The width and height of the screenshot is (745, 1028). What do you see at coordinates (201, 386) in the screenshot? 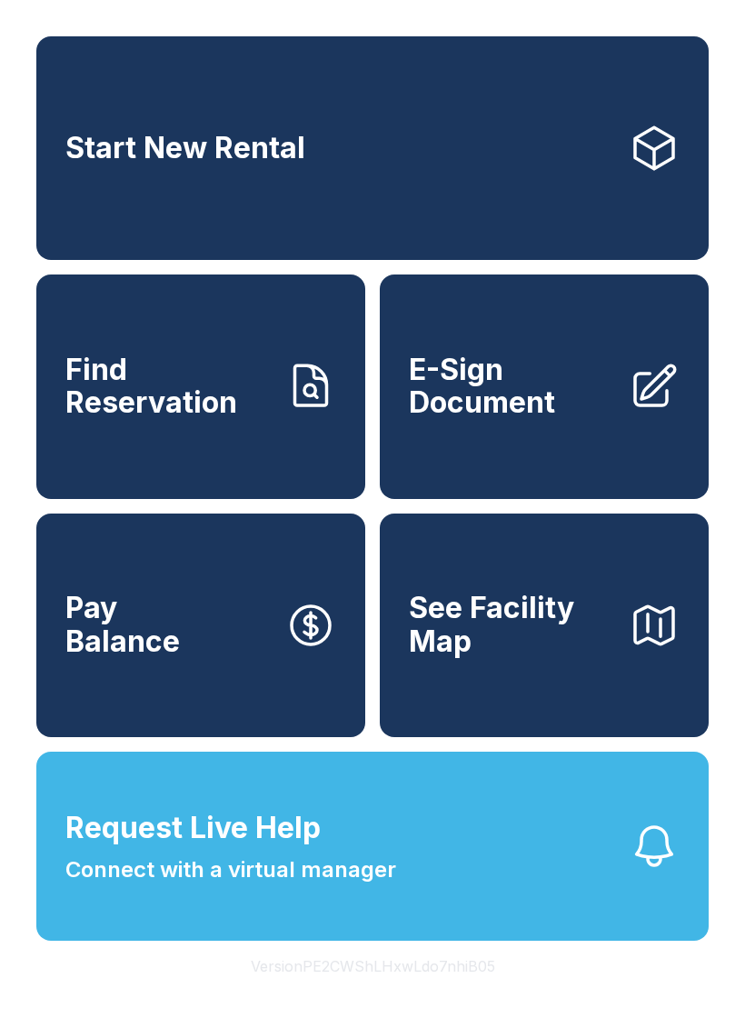
I see `a: Find Reservation` at bounding box center [201, 386].